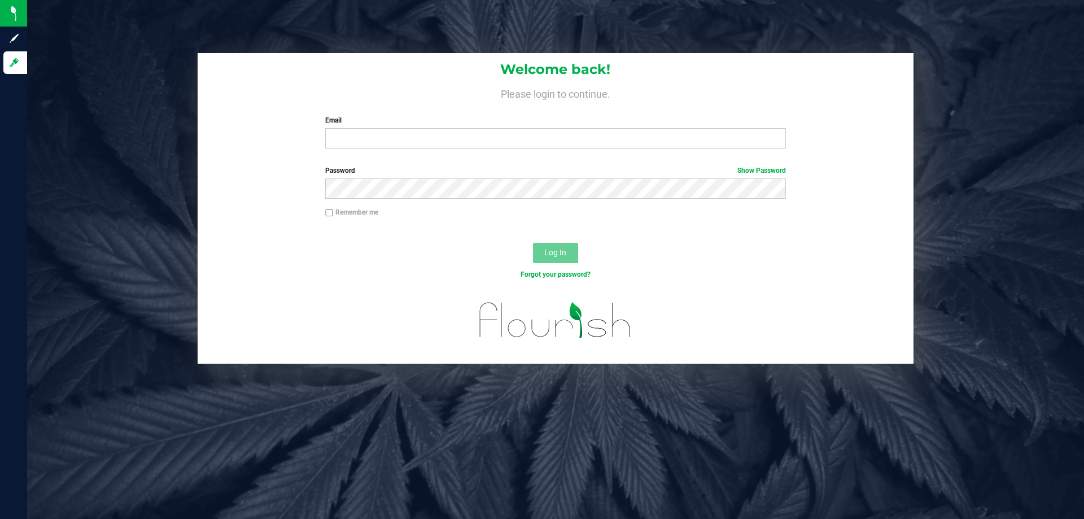 The height and width of the screenshot is (519, 1084). What do you see at coordinates (556, 93) in the screenshot?
I see `h4: Please login to continue.` at bounding box center [556, 93].